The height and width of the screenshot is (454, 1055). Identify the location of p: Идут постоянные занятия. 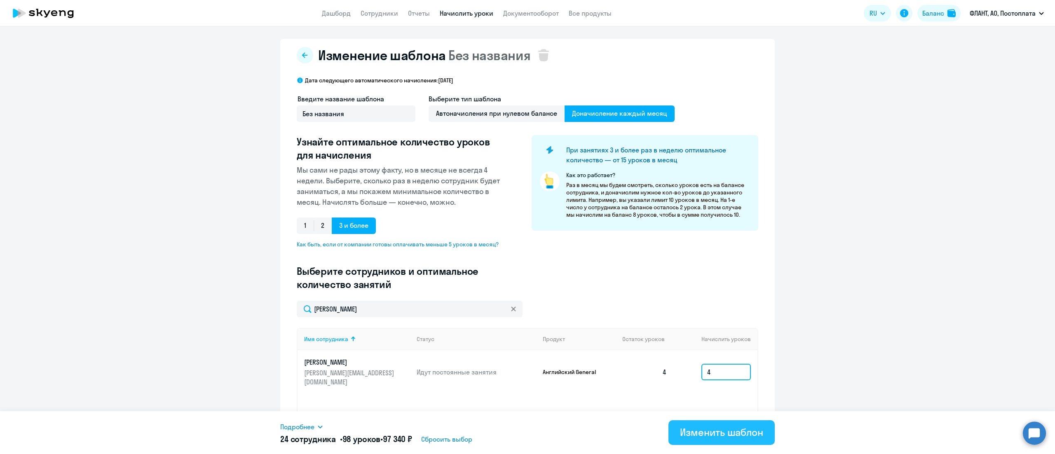
(476, 372).